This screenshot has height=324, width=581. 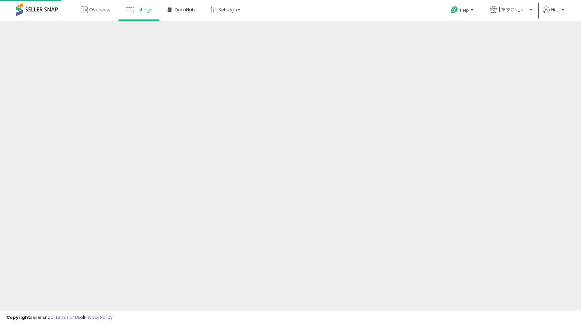 What do you see at coordinates (464, 10) in the screenshot?
I see `span: Help` at bounding box center [464, 10].